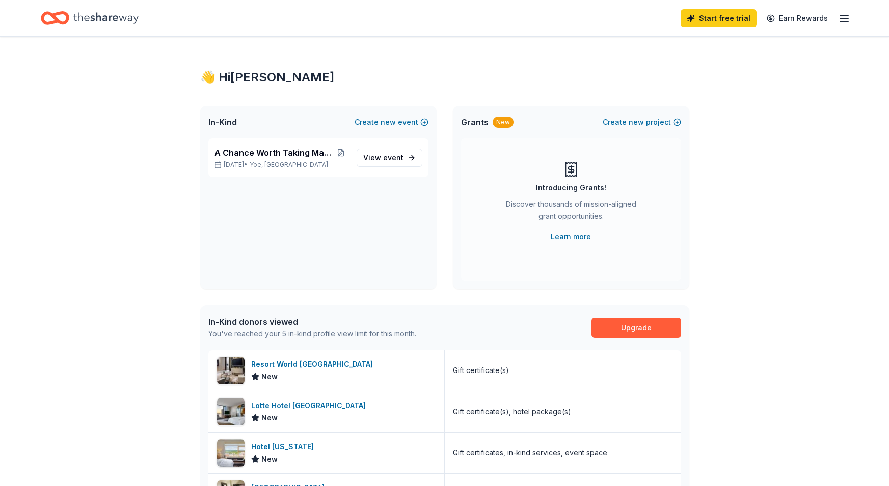 Image resolution: width=889 pixels, height=486 pixels. Describe the element at coordinates (570, 237) in the screenshot. I see `a: Learn more` at that location.